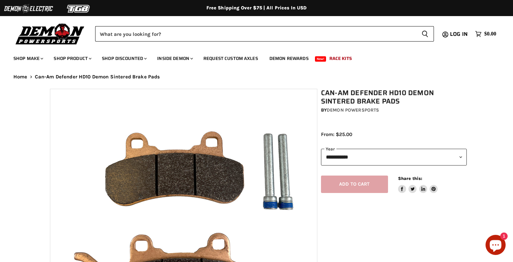 Image resolution: width=513 pixels, height=262 pixels. Describe the element at coordinates (337, 134) in the screenshot. I see `span: From: $25.00` at that location.